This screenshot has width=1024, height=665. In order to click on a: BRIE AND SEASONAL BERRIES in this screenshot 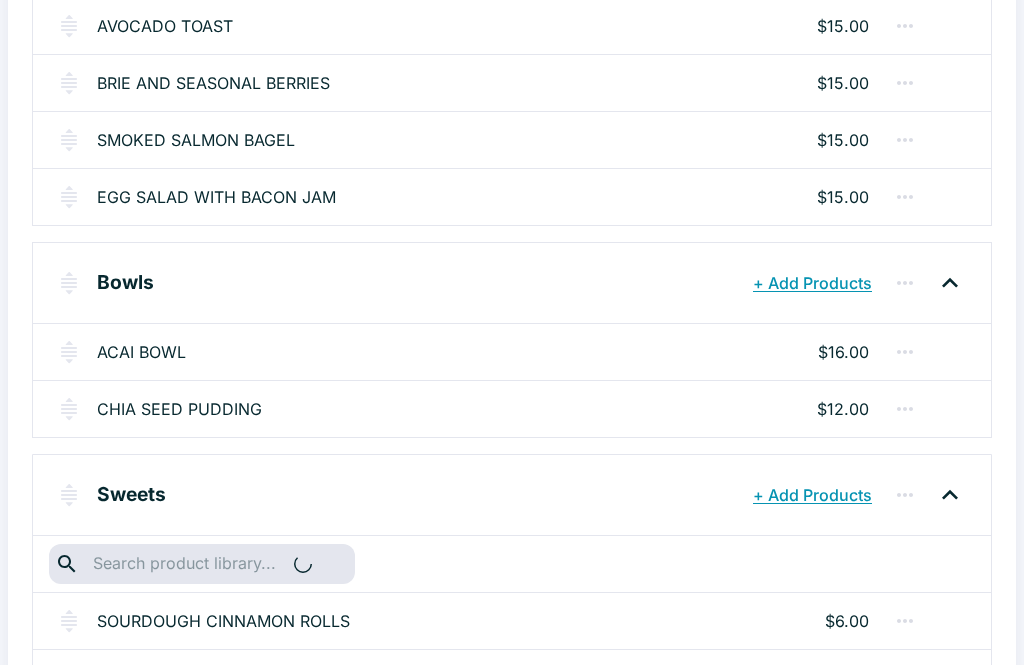, I will do `click(213, 83)`.